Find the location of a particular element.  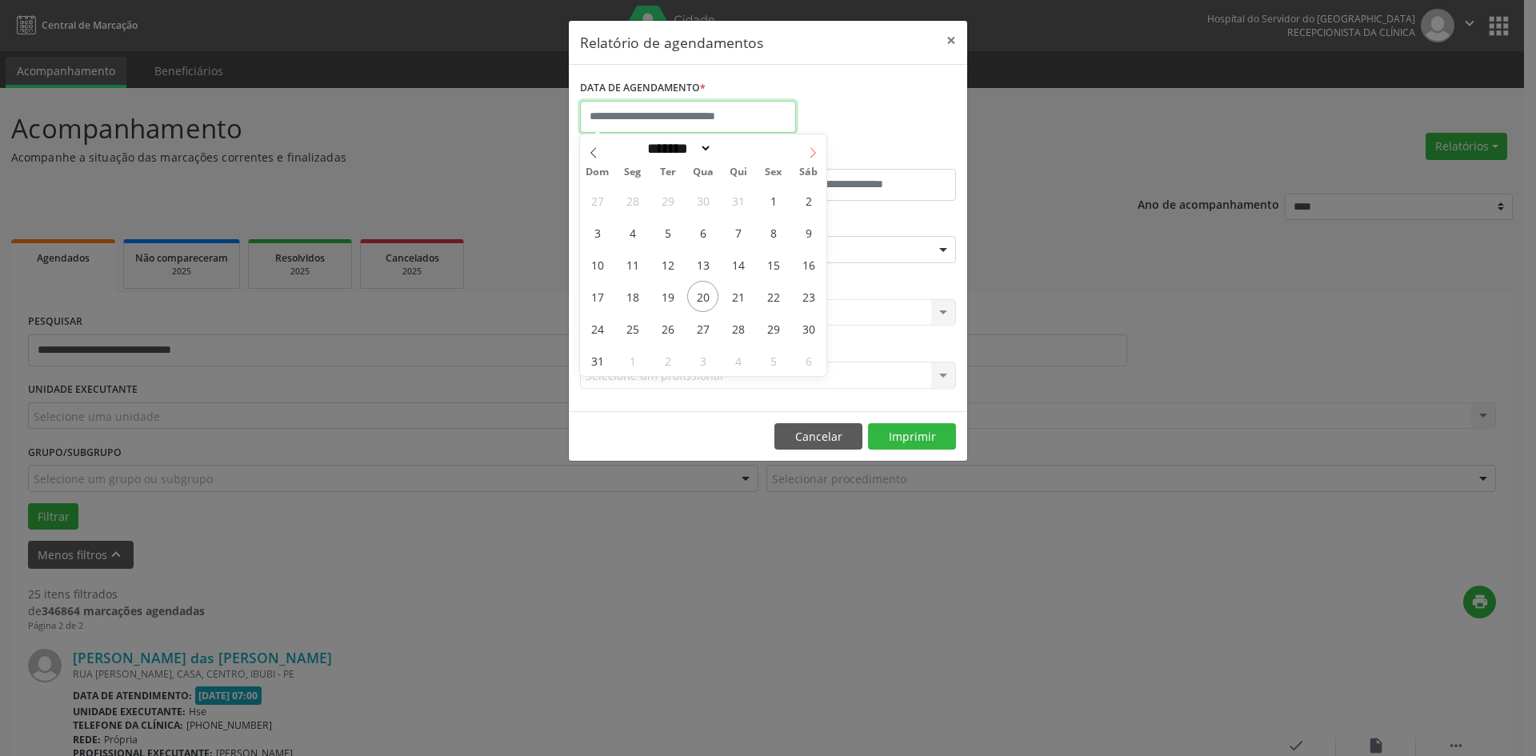

span: Agosto 9, 2025 is located at coordinates (808, 232).